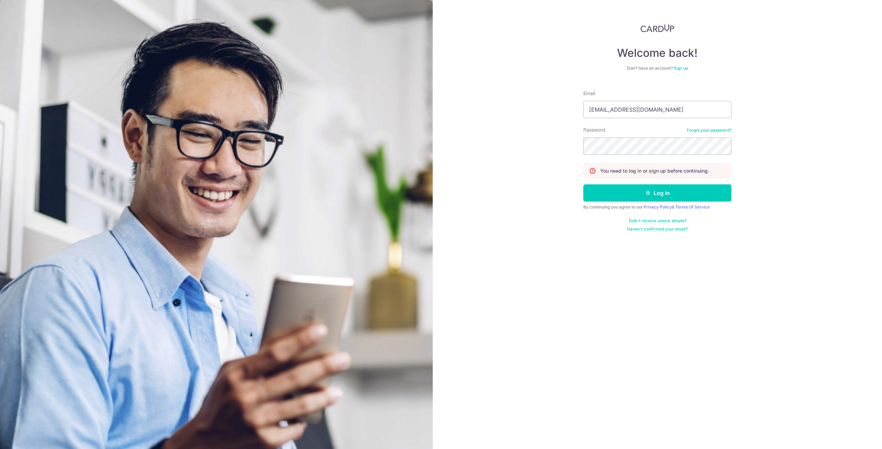 The height and width of the screenshot is (449, 882). Describe the element at coordinates (657, 28) in the screenshot. I see `img: CardUp Logo` at that location.